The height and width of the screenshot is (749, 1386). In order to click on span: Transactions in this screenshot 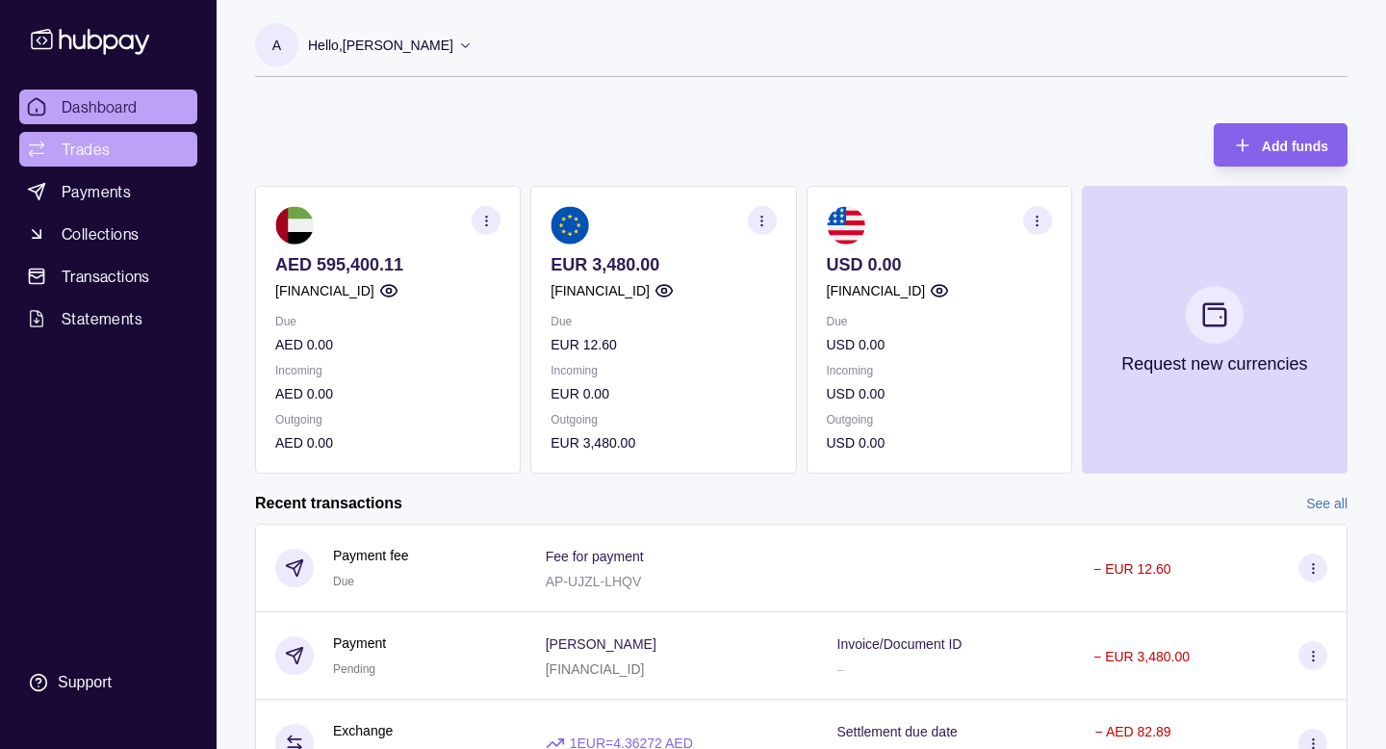, I will do `click(106, 276)`.